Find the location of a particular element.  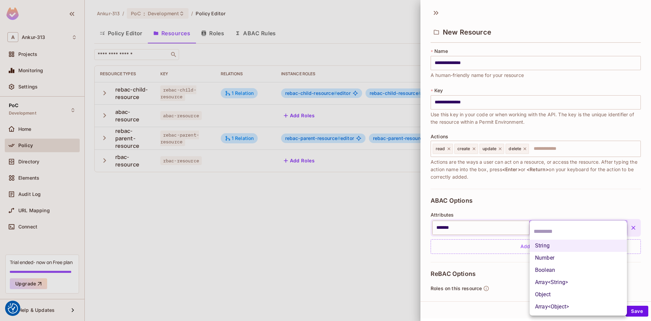

li: Object is located at coordinates (578, 294).